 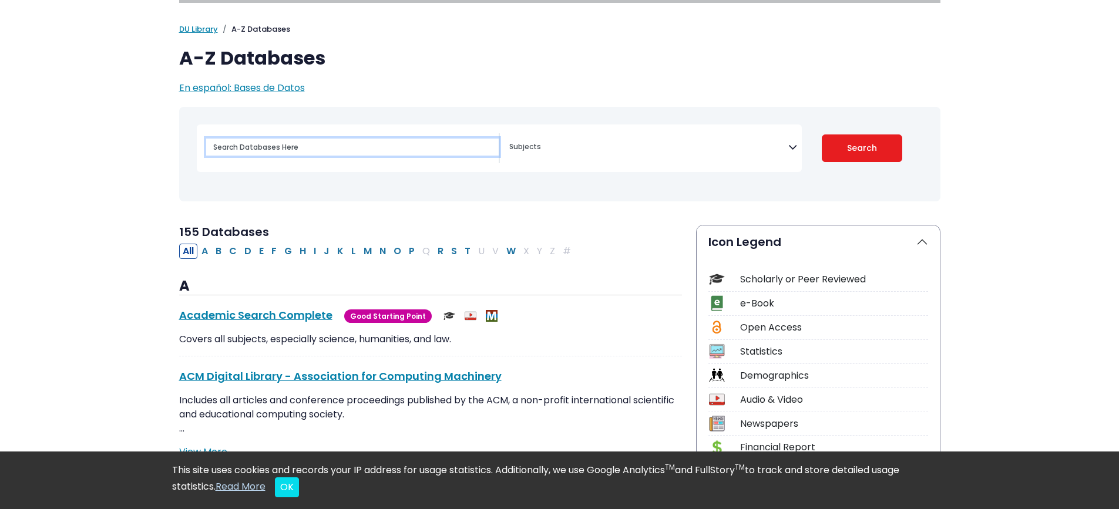 I want to click on div: Newspapers, so click(x=834, y=424).